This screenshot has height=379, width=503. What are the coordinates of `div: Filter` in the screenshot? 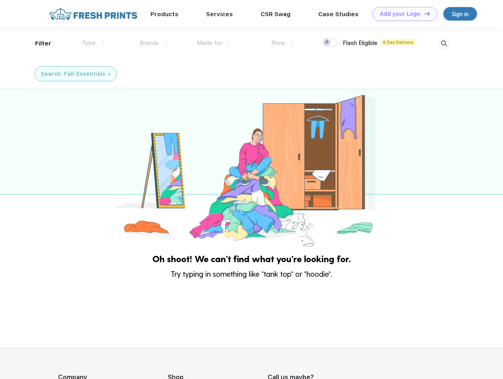 It's located at (43, 43).